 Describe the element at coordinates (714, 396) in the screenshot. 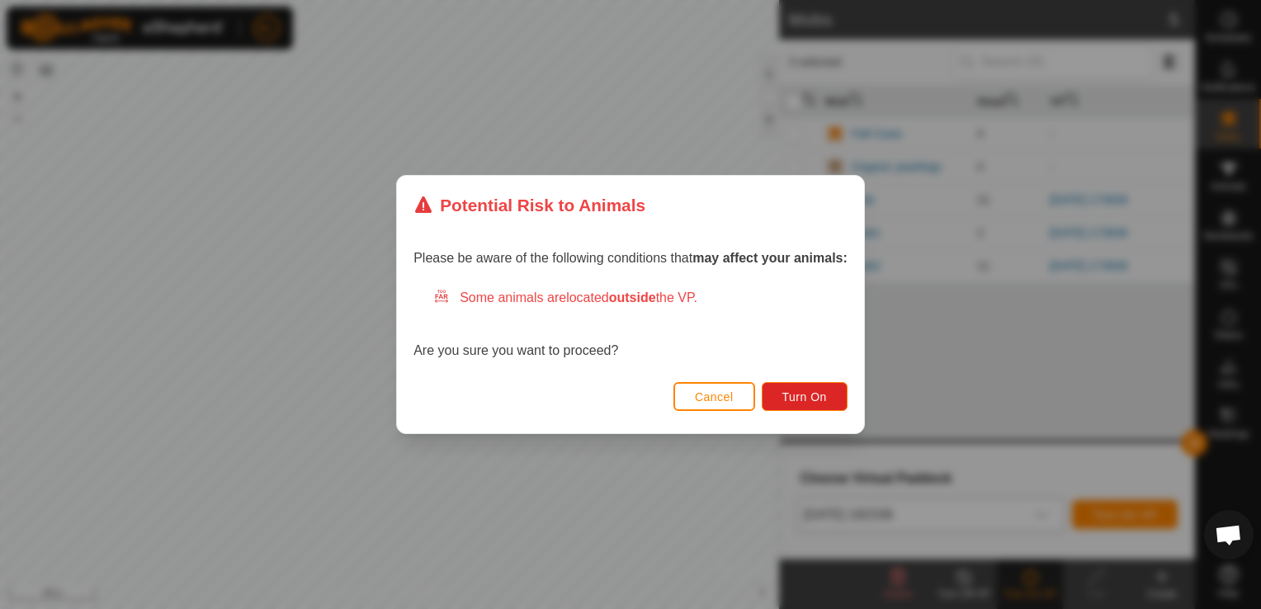

I see `button: Cancel` at that location.